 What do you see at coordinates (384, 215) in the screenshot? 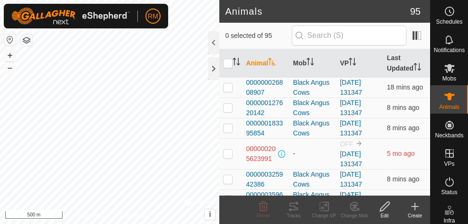
I see `div: Edit` at bounding box center [384, 215].